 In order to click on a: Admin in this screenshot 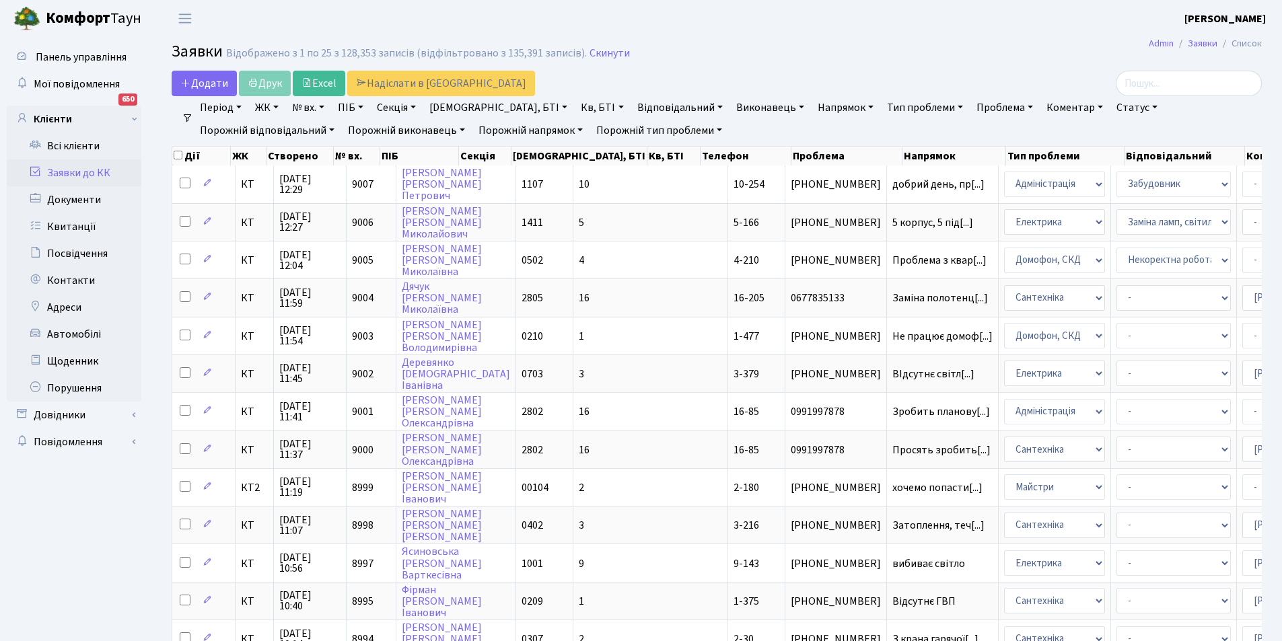, I will do `click(1160, 43)`.